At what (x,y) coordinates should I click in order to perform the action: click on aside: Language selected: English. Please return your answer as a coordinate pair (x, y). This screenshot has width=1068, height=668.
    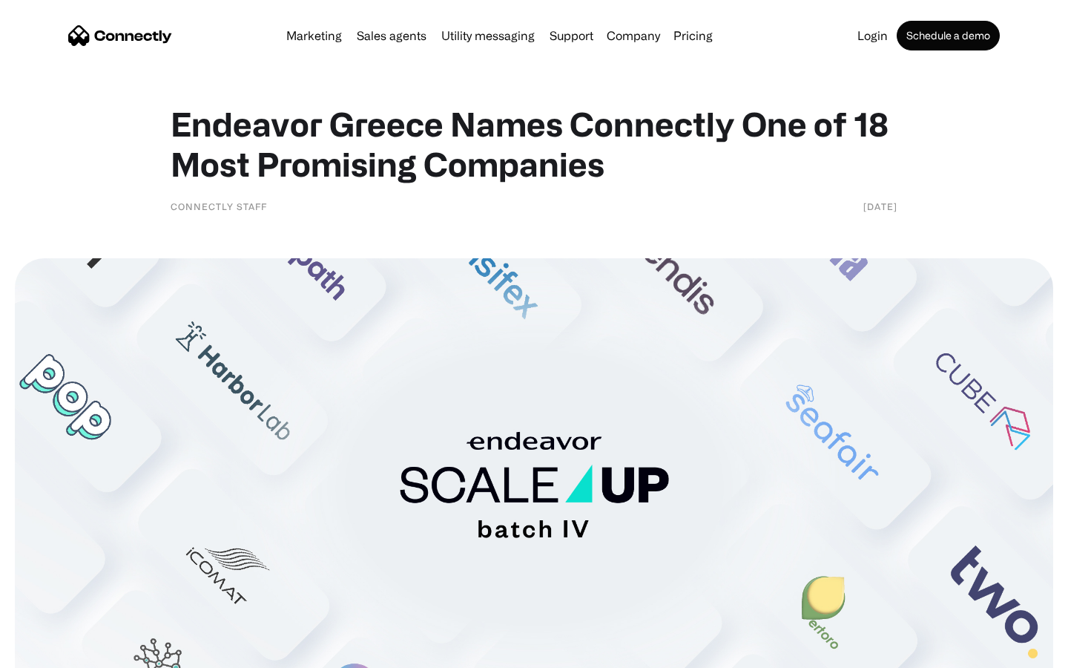
    Looking at the image, I should click on (52, 652).